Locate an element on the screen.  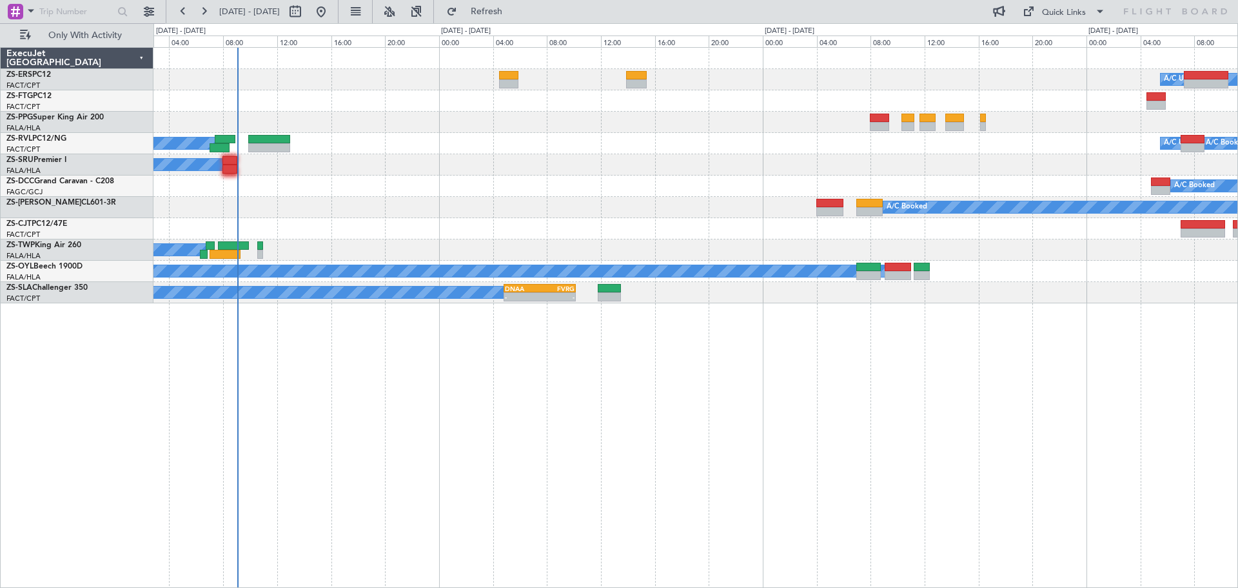
span: ZS-FTG is located at coordinates (19, 96).